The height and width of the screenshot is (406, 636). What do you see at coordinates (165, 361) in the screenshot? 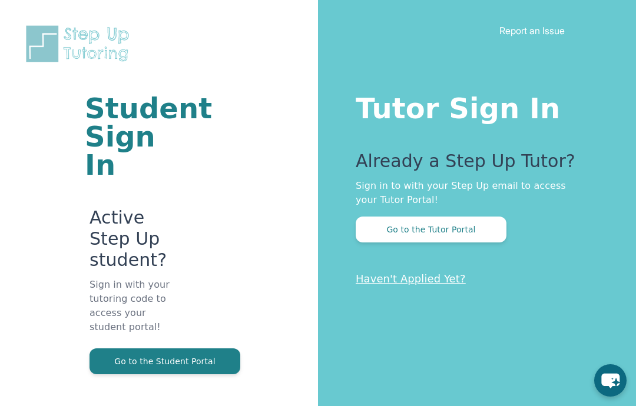
I see `a: Go to the Student Portal` at bounding box center [165, 361].